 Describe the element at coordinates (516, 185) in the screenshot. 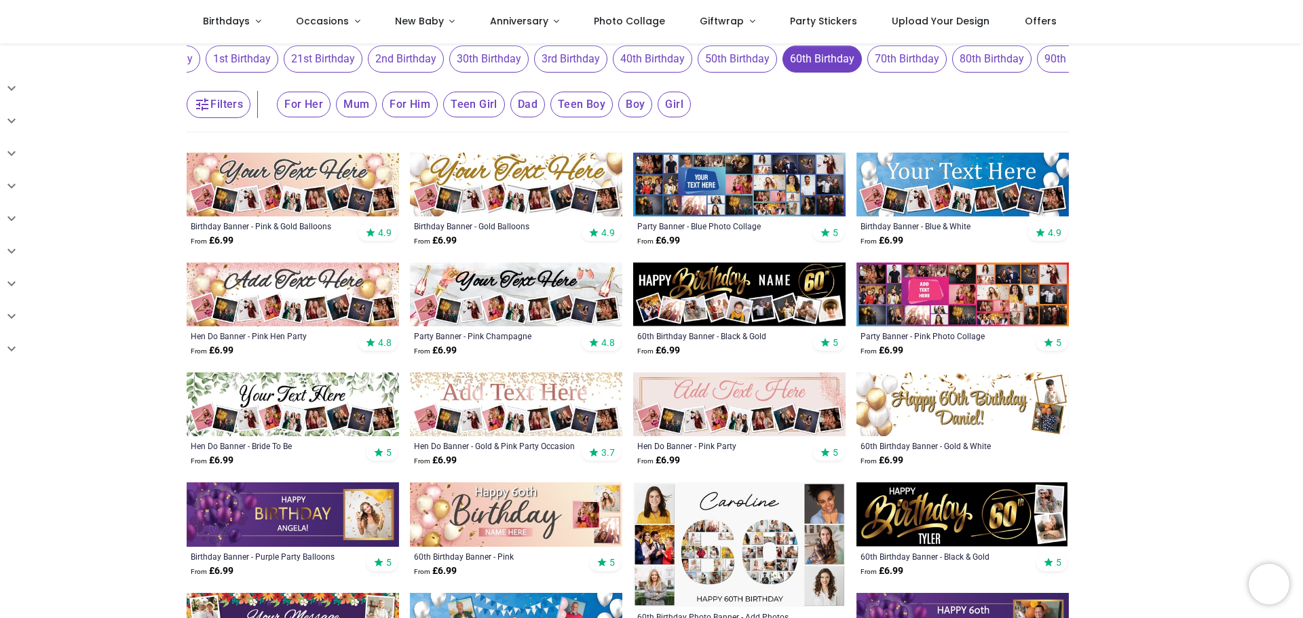

I see `img: Personalised Happy Birthday Banner - Gold Balloons - 9 Photo Upload` at that location.